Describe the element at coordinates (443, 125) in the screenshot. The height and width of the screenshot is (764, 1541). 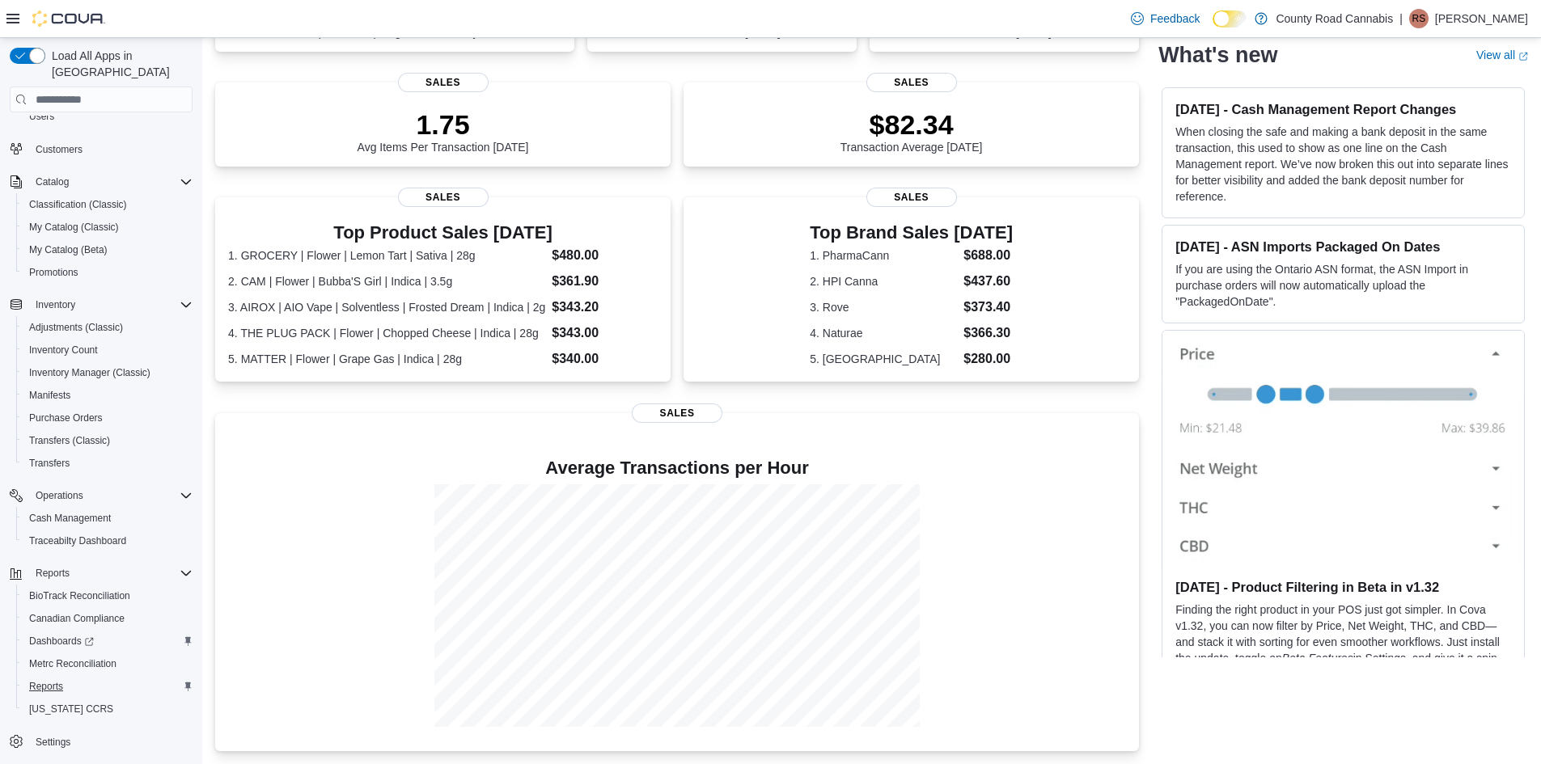
I see `p: 1.75` at that location.